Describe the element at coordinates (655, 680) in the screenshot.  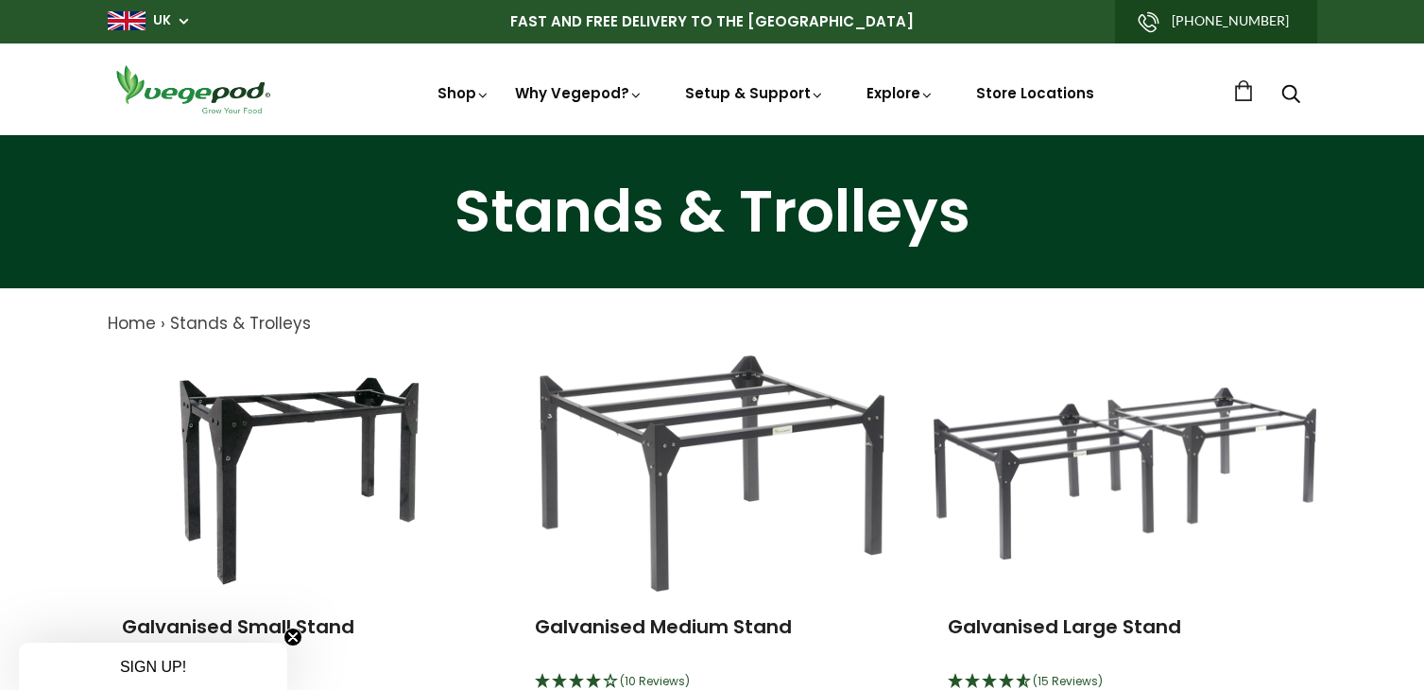
I see `span: 4.1 Stars - 10 Reviews` at that location.